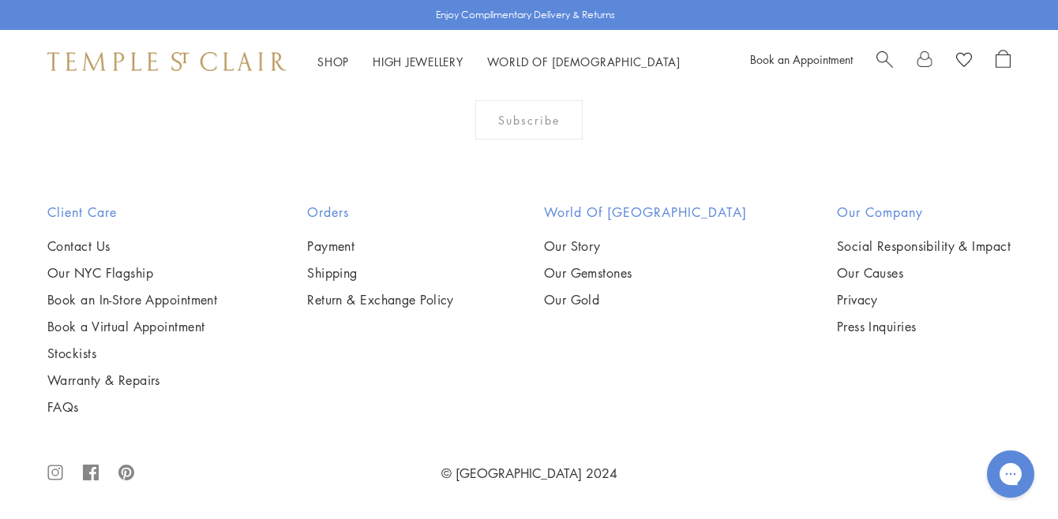  I want to click on a: Our NYC Flagship, so click(132, 273).